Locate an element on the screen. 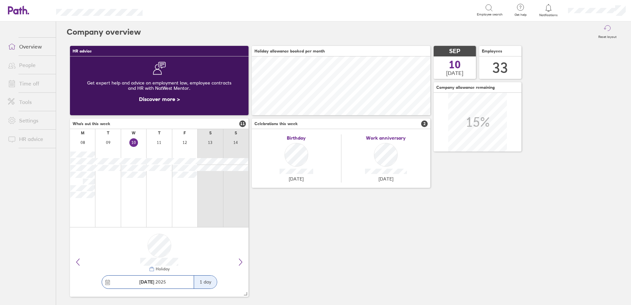  span: Notifications is located at coordinates (549, 15).